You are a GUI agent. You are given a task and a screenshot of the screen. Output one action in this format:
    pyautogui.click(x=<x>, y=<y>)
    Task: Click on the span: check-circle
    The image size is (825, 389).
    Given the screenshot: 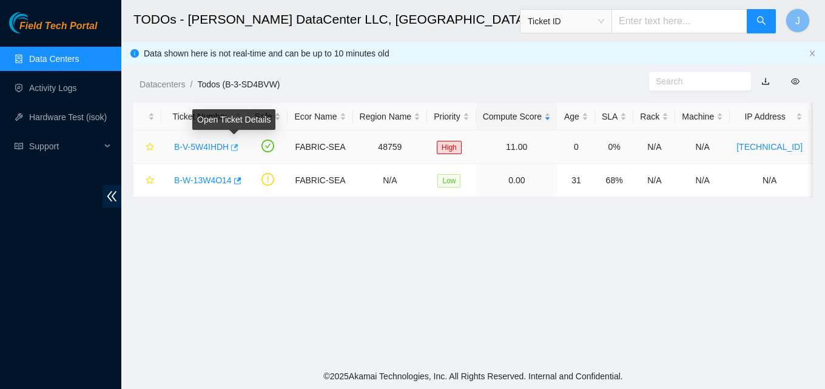 What is the action you would take?
    pyautogui.click(x=268, y=146)
    